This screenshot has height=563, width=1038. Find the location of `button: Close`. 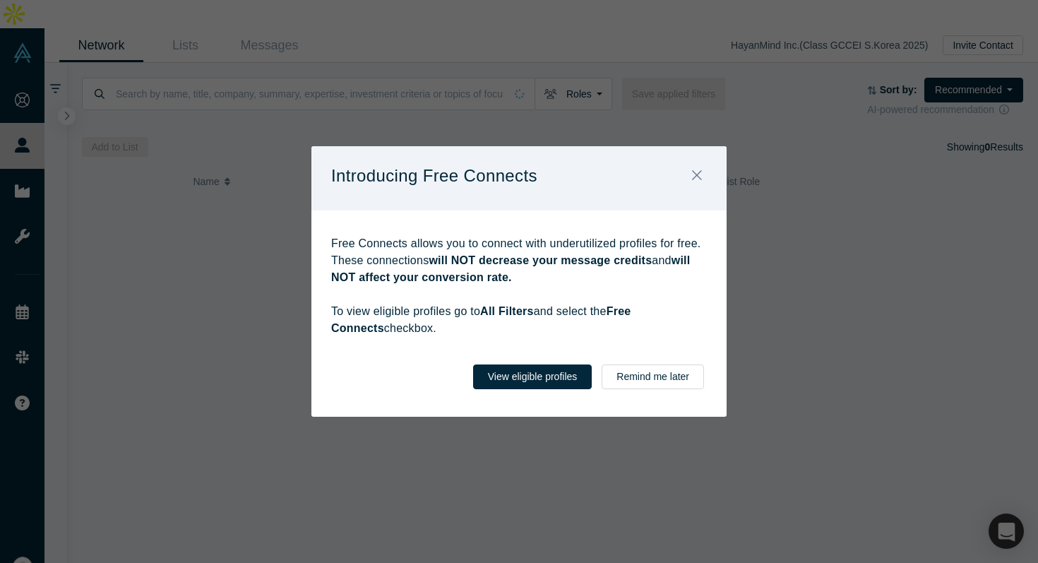

button: Close is located at coordinates (697, 176).